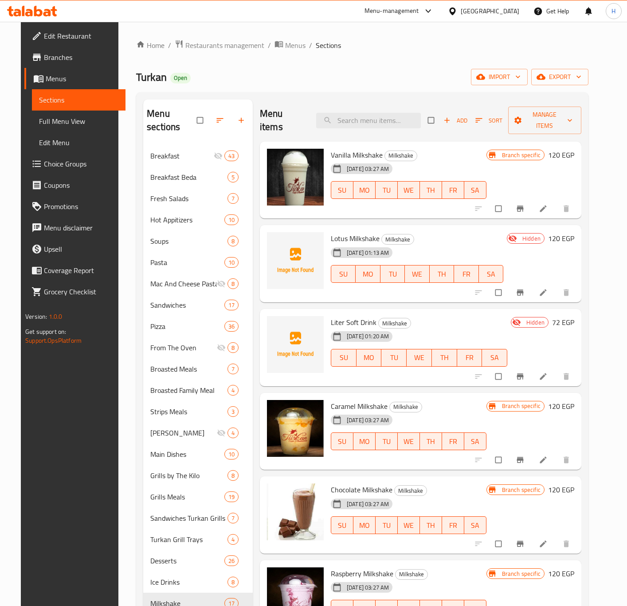 Image resolution: width=627 pixels, height=606 pixels. I want to click on div: Hot Appitizers10, so click(198, 220).